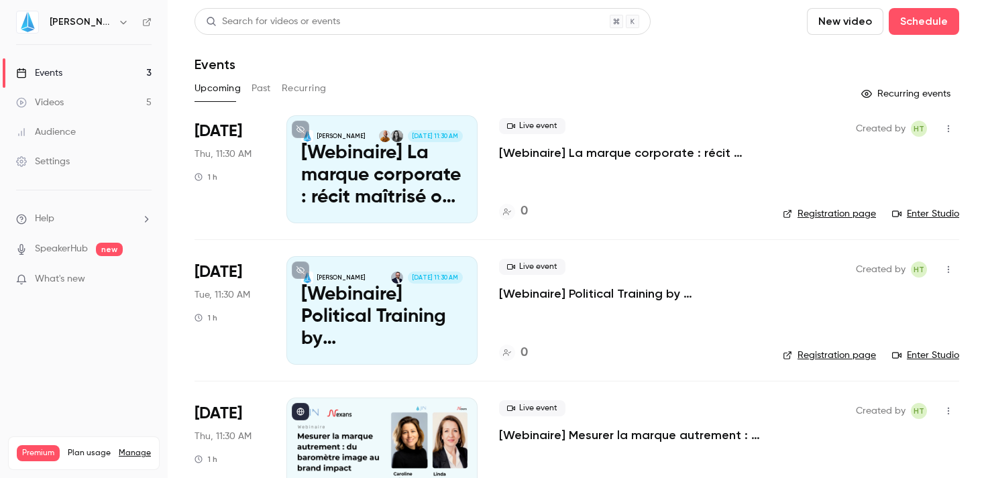  I want to click on a: SpeakerHub, so click(61, 249).